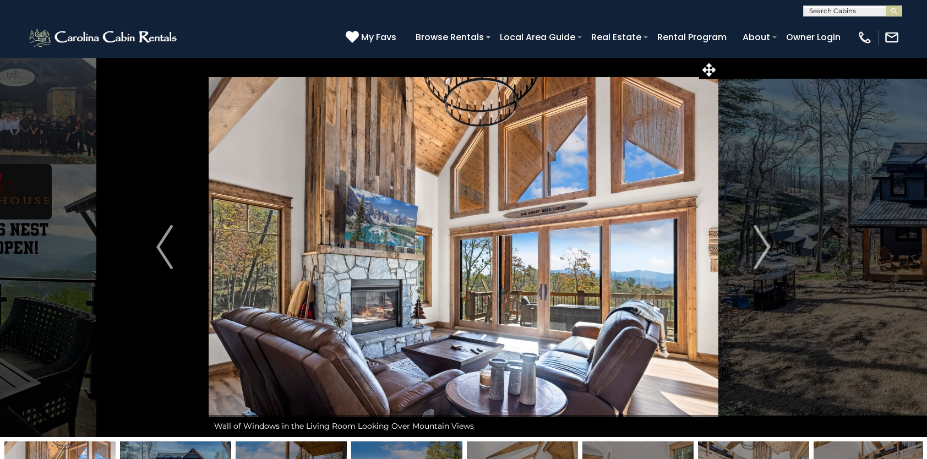  Describe the element at coordinates (450, 37) in the screenshot. I see `a: Browse Rentals` at that location.